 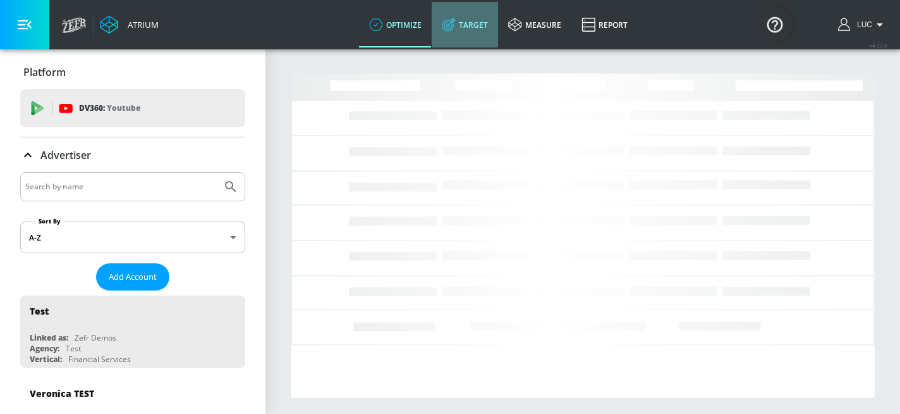 I want to click on div: Veronica TEST, so click(x=62, y=393).